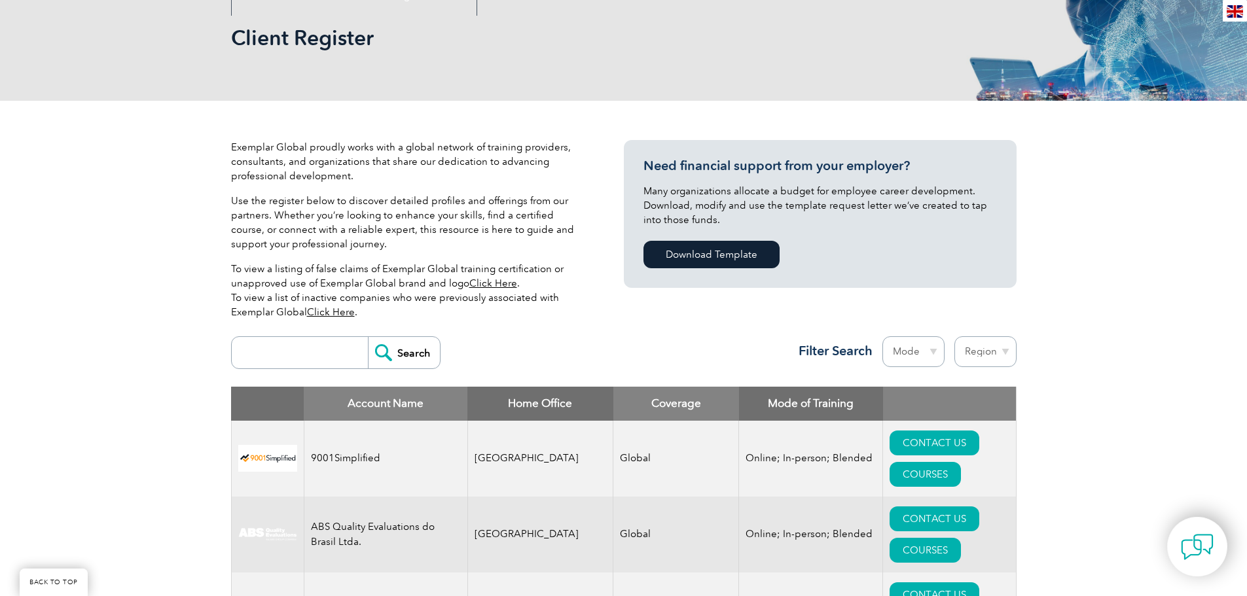 This screenshot has width=1247, height=596. Describe the element at coordinates (506, 38) in the screenshot. I see `h2: Client Register` at that location.